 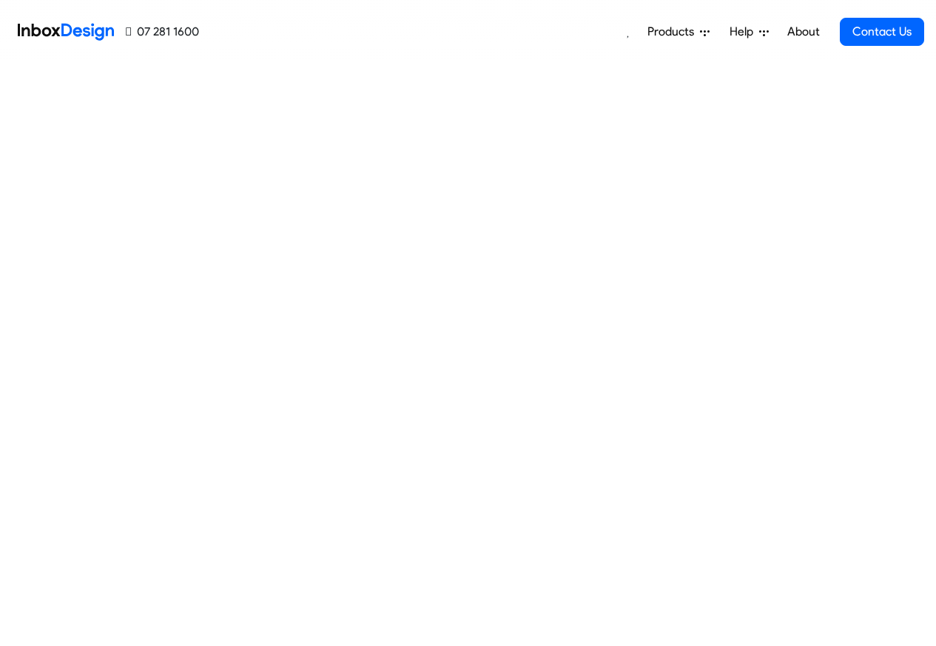 What do you see at coordinates (162, 32) in the screenshot?
I see `a: 07 281 1600` at bounding box center [162, 32].